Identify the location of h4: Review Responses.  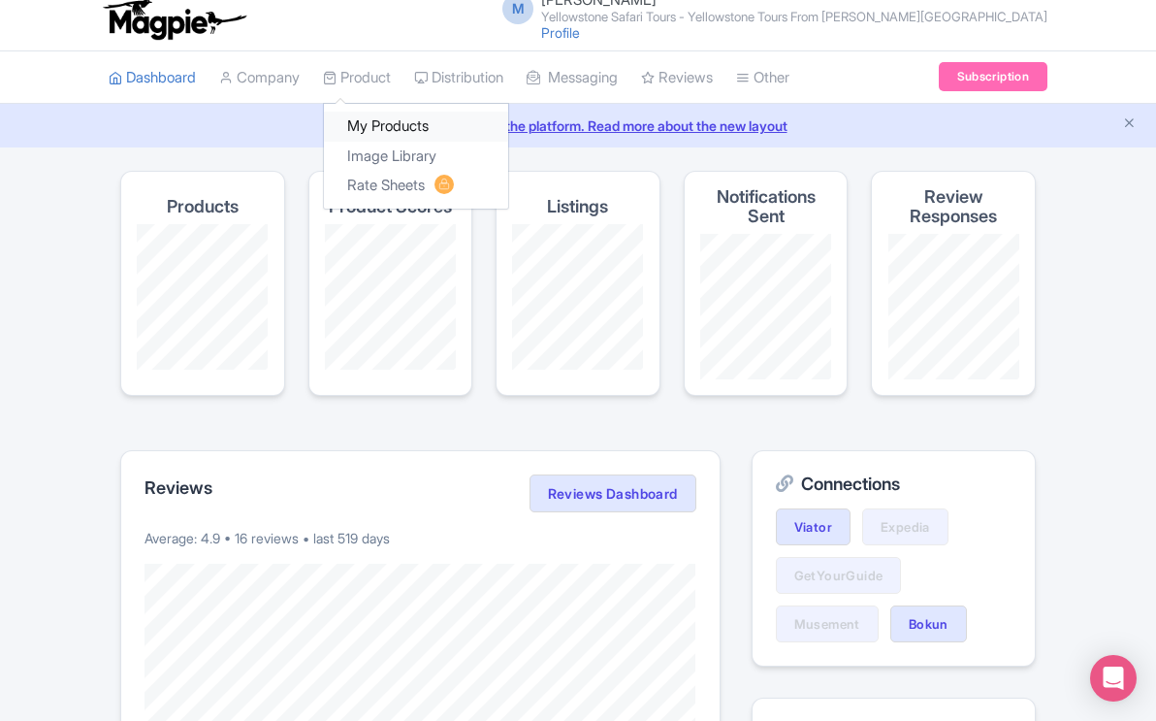
(954, 207).